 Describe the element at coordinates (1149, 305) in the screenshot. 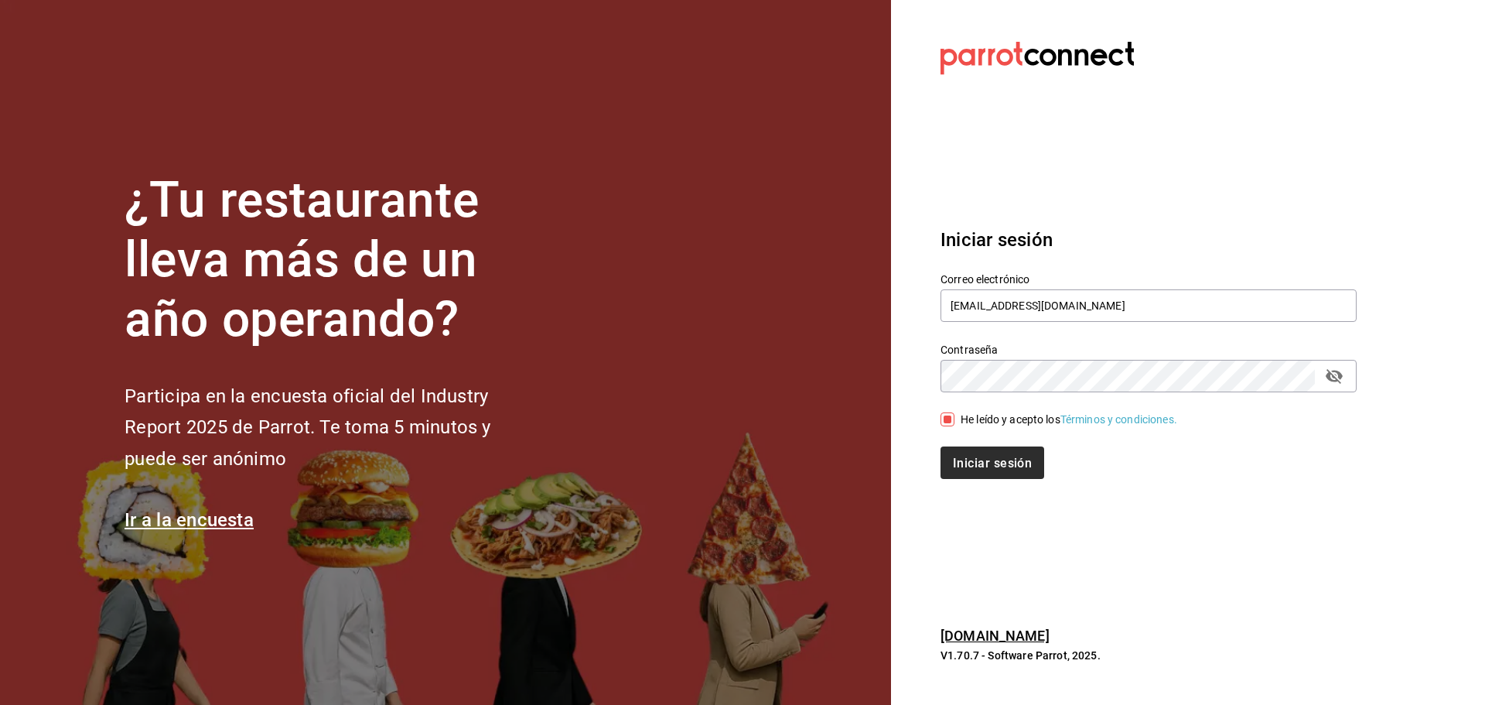

I see `input: Ingresa tu correo electrónico` at that location.